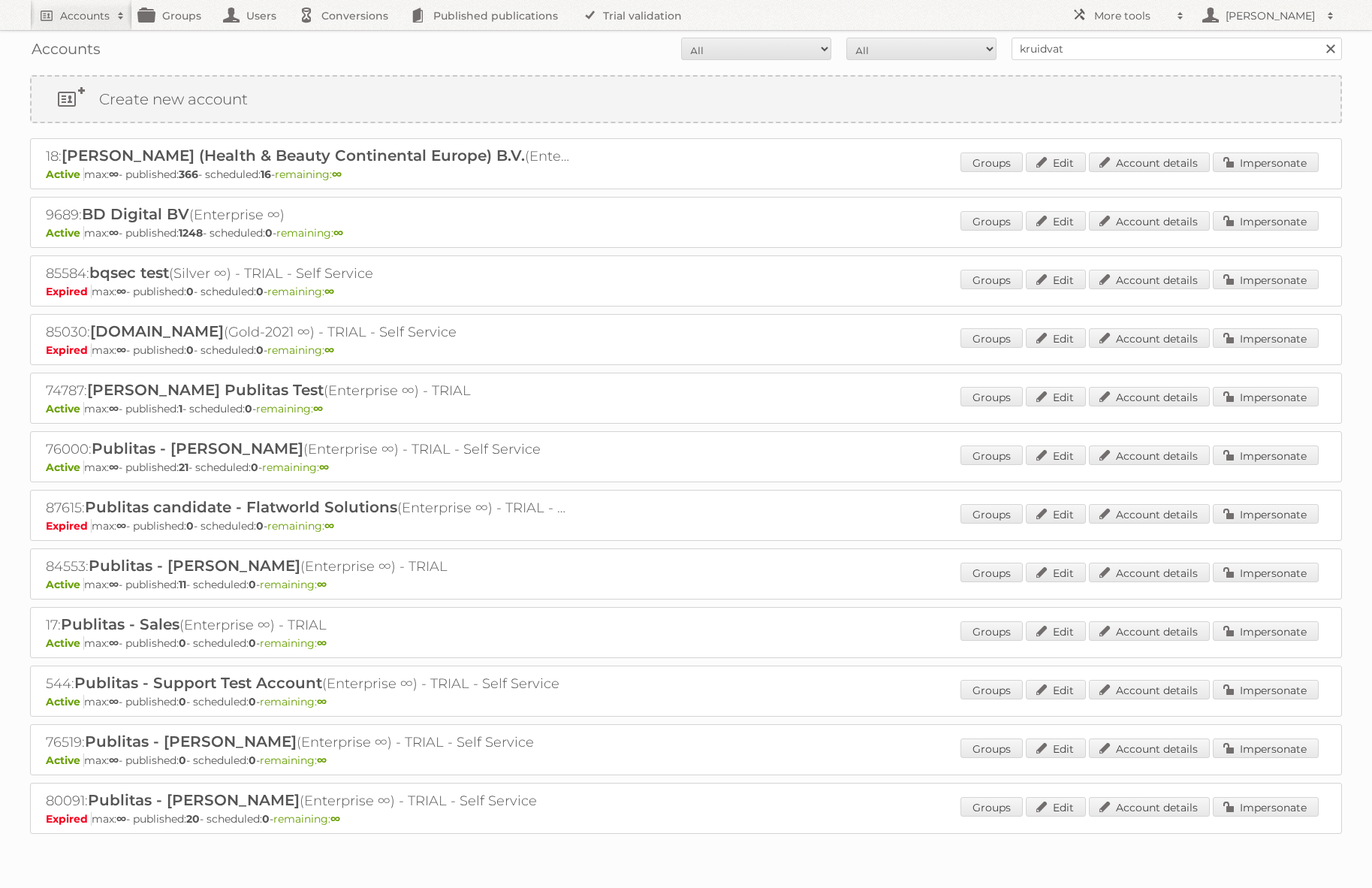 The height and width of the screenshot is (888, 1372). I want to click on span: Publitas - Sales, so click(120, 625).